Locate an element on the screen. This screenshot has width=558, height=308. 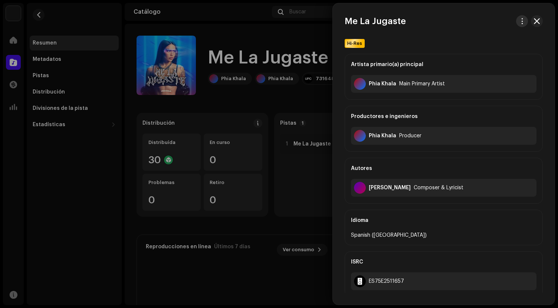
div: Composer & Lyricist is located at coordinates (438, 188).